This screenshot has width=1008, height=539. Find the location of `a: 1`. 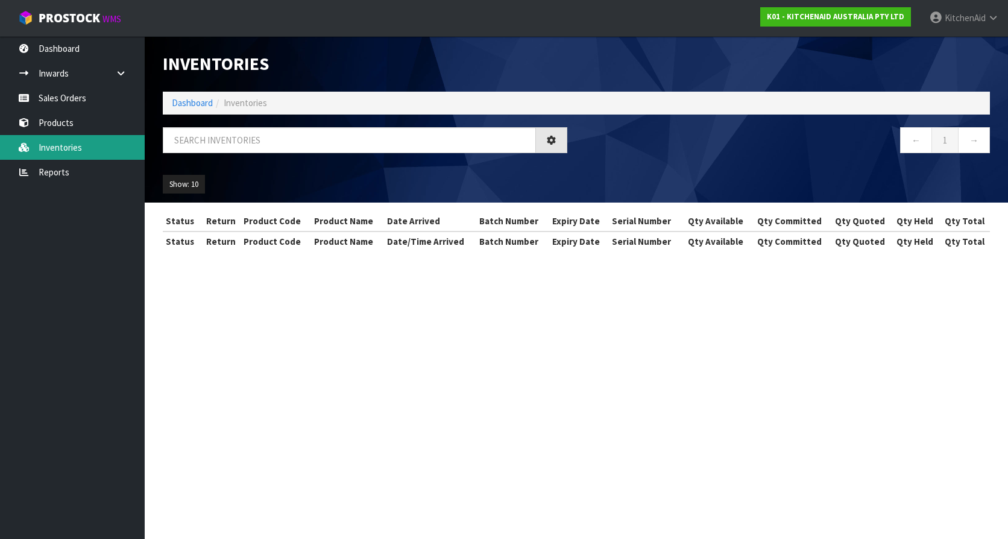

a: 1 is located at coordinates (945, 140).